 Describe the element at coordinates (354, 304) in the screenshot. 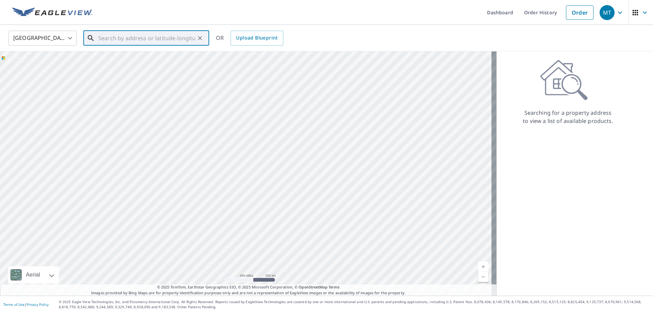

I see `p: © 2025 Eagle View Technologies, Inc. and Pictometry International Corp. All Rights Reserved. Repo...` at that location.